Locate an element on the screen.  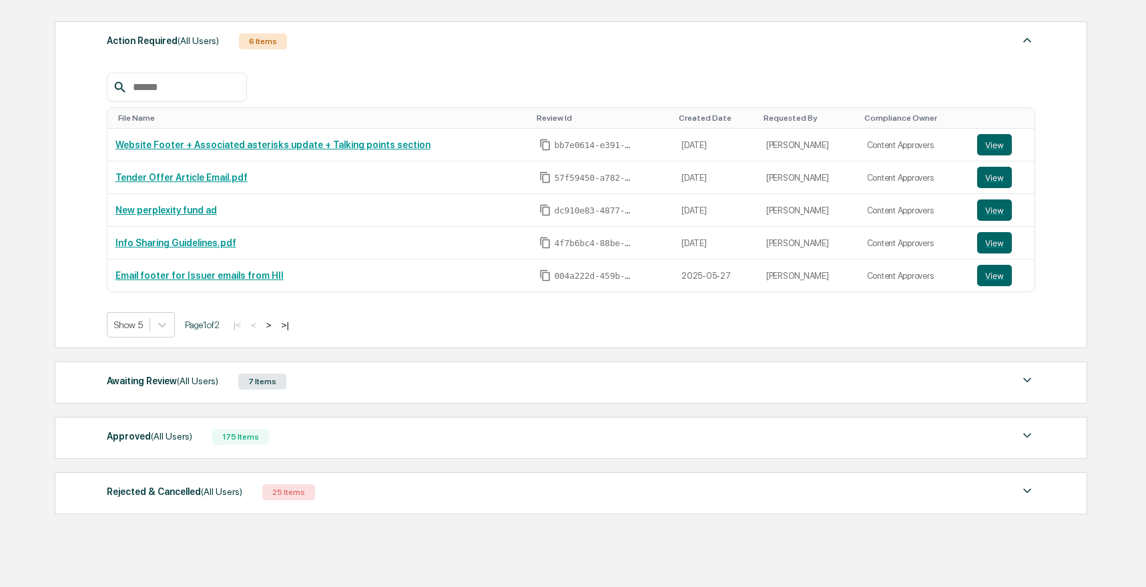
span: 57f59450-a782-4865-ac16-a45fae92c464 is located at coordinates (594, 178).